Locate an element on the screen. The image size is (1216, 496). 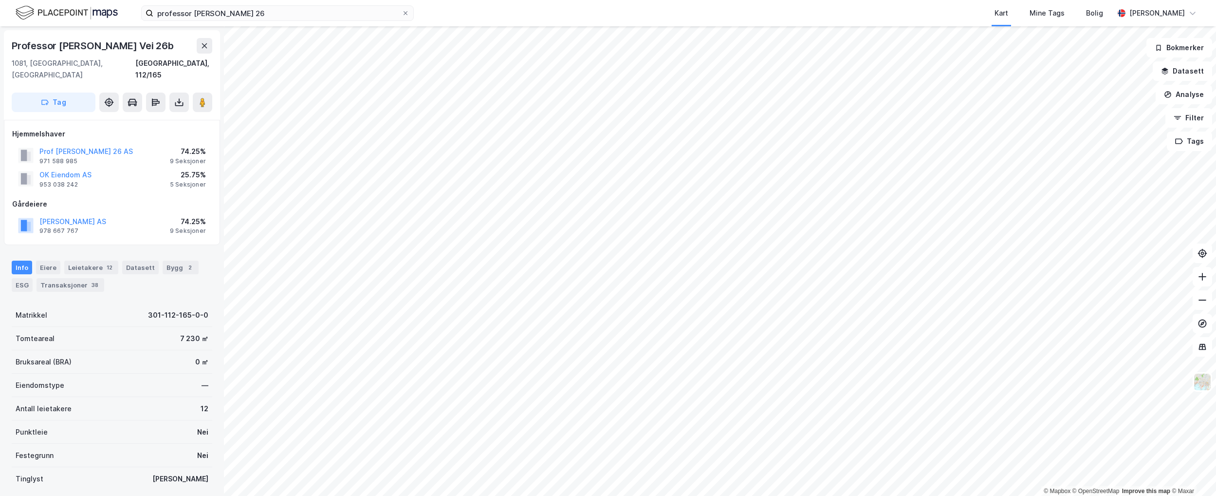
div: Matrikkel is located at coordinates (31, 315).